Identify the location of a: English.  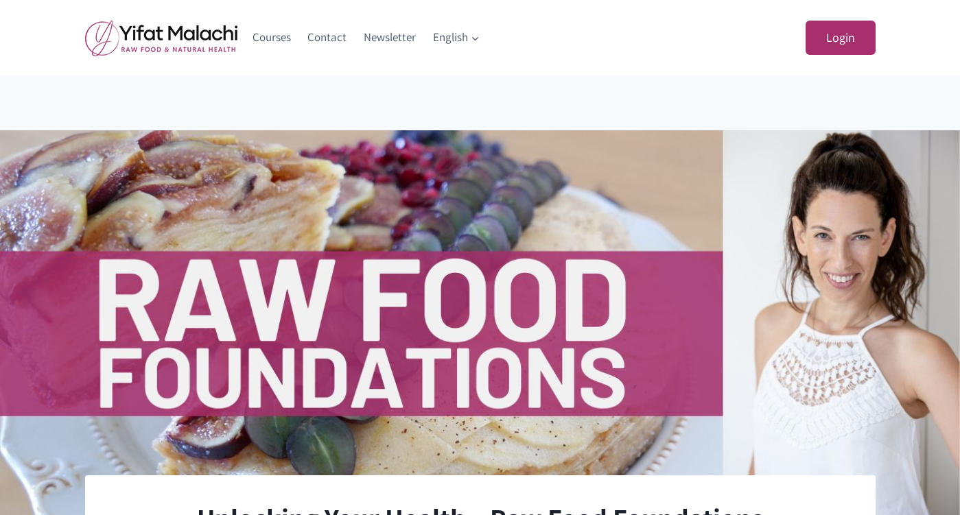
(455, 38).